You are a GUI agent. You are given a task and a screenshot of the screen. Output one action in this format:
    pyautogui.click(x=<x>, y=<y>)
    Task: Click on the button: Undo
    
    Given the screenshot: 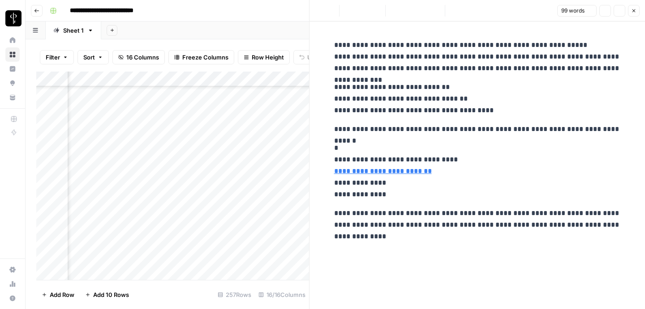 What is the action you would take?
    pyautogui.click(x=311, y=57)
    